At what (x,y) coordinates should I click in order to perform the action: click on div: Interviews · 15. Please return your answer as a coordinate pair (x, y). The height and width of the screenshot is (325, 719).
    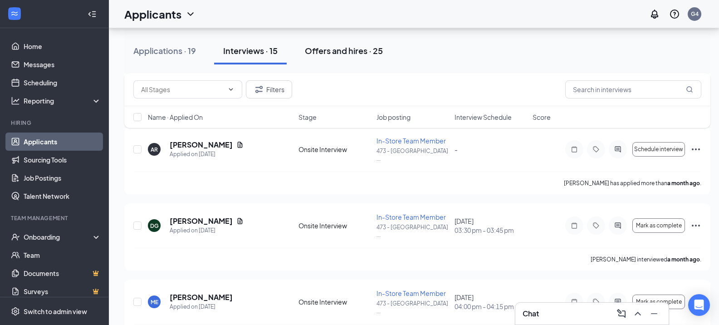
    Looking at the image, I should click on (250, 50).